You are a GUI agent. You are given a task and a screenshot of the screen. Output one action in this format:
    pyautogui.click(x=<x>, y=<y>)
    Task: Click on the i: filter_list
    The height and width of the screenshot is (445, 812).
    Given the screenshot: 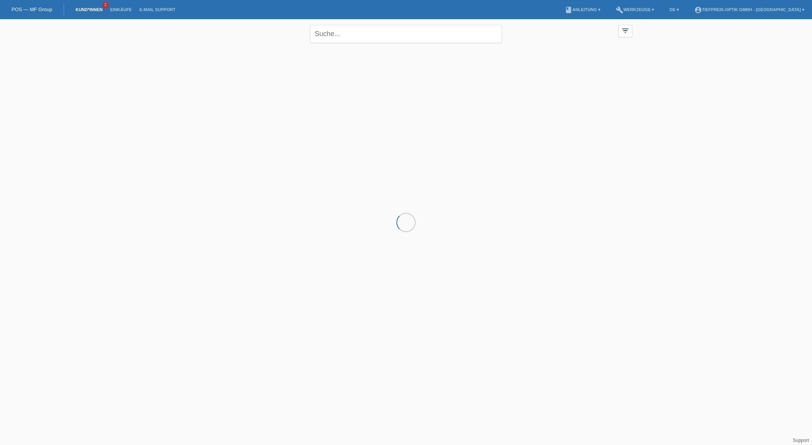 What is the action you would take?
    pyautogui.click(x=625, y=31)
    